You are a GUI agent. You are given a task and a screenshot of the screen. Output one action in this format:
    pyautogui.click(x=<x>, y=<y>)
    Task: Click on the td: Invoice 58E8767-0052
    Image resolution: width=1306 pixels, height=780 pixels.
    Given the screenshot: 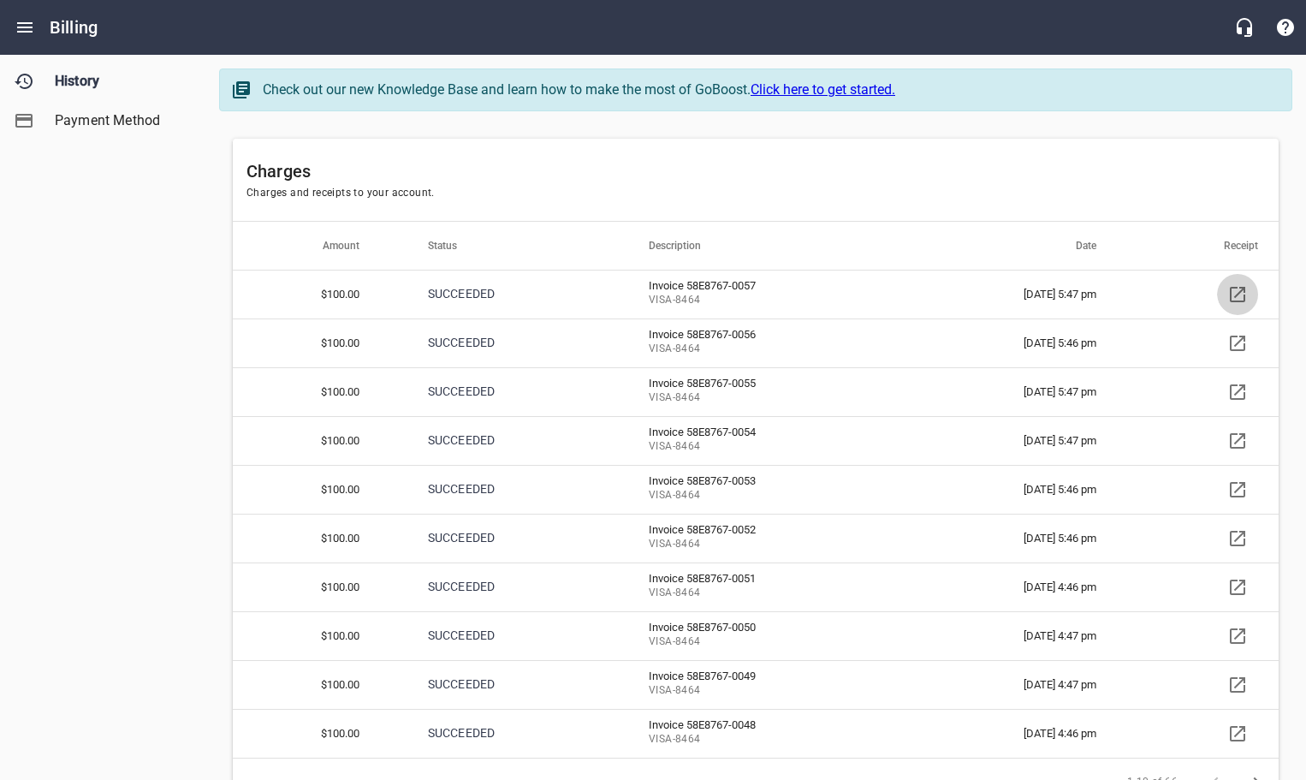 What is the action you would take?
    pyautogui.click(x=771, y=537)
    